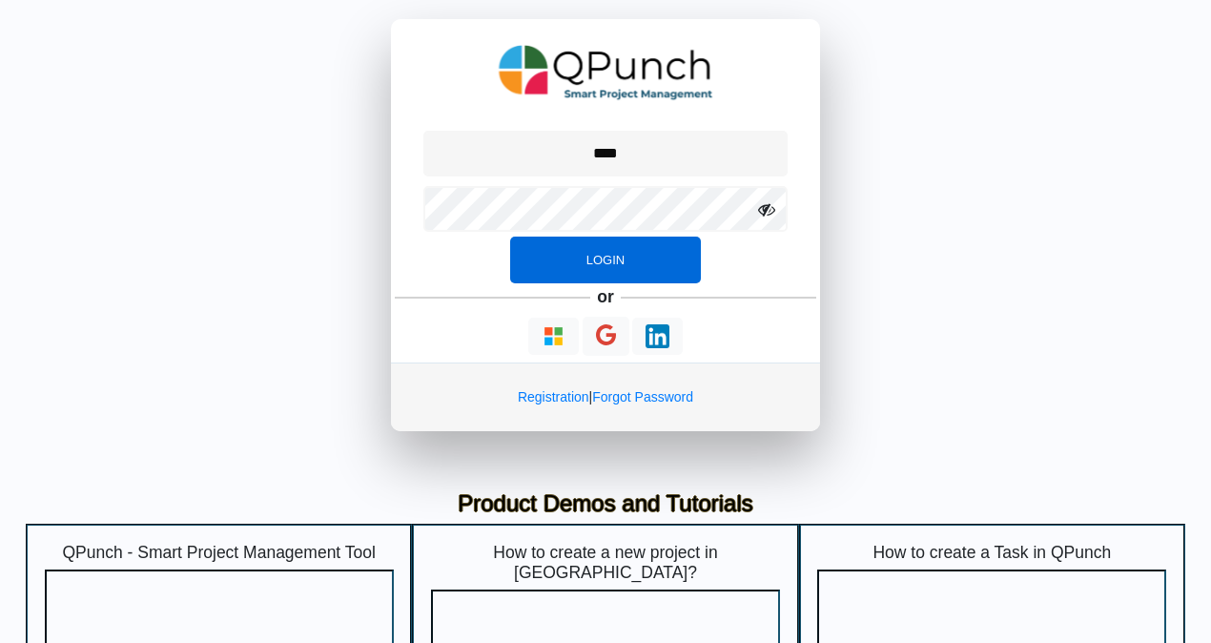 The image size is (1211, 643). Describe the element at coordinates (606, 259) in the screenshot. I see `span: Login` at that location.